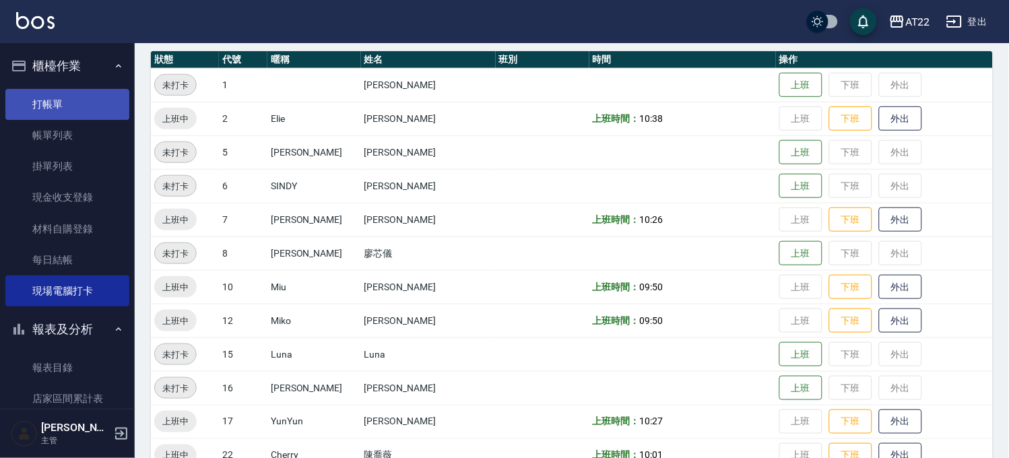 The width and height of the screenshot is (1009, 458). I want to click on div: AT22, so click(918, 22).